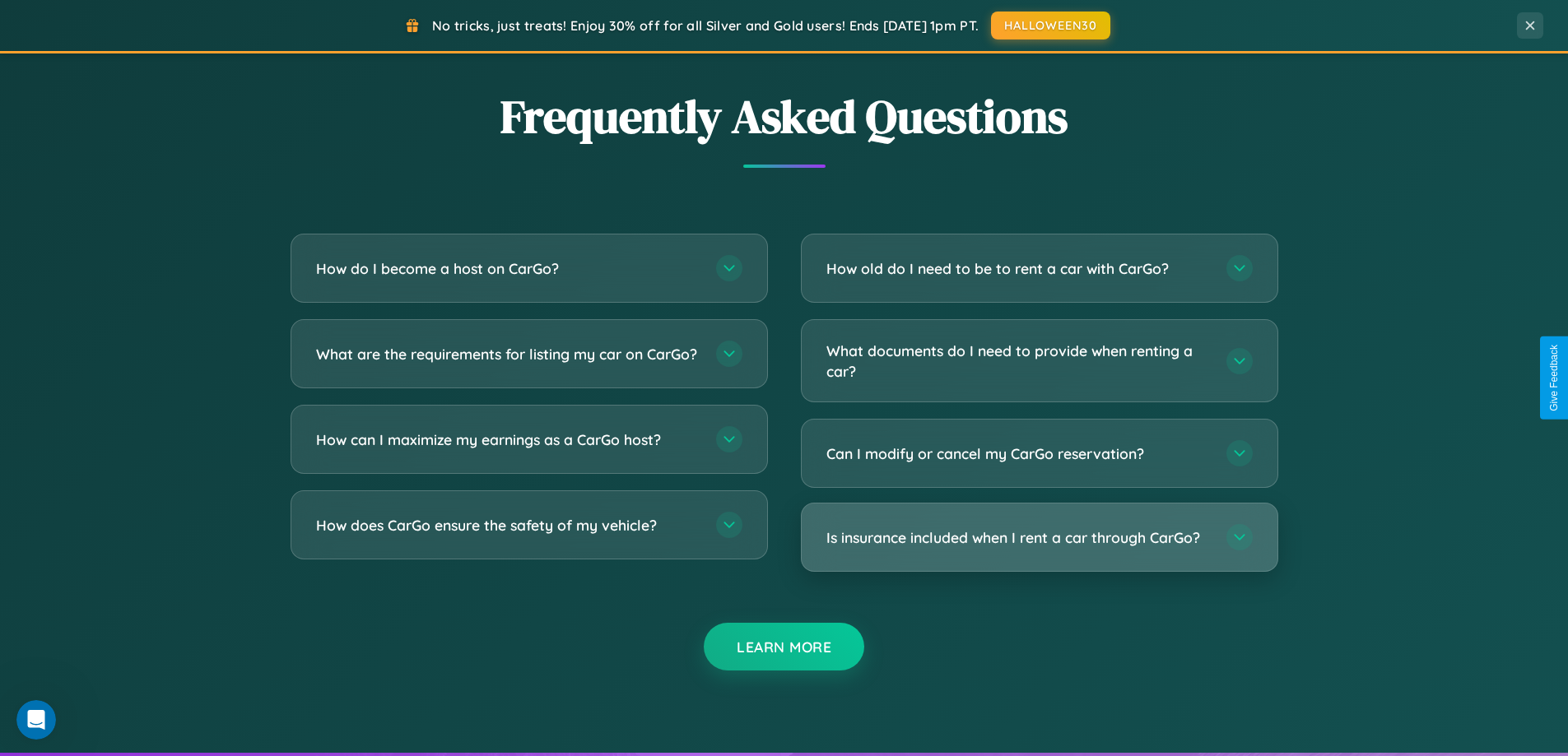 Image resolution: width=1568 pixels, height=756 pixels. I want to click on h3: How do I become a host on CarGo?, so click(508, 268).